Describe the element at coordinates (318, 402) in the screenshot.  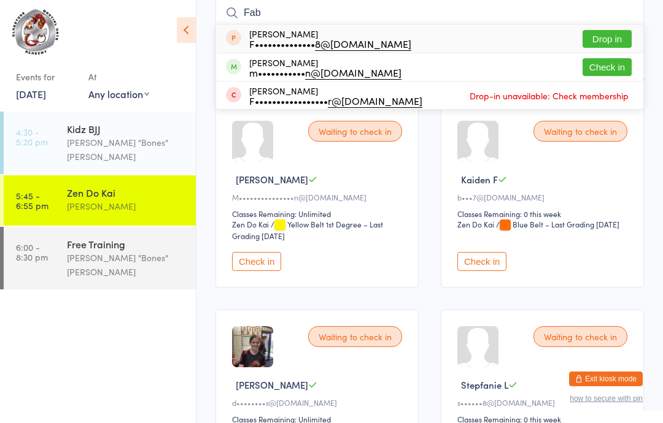
I see `div: d••••••••` at that location.